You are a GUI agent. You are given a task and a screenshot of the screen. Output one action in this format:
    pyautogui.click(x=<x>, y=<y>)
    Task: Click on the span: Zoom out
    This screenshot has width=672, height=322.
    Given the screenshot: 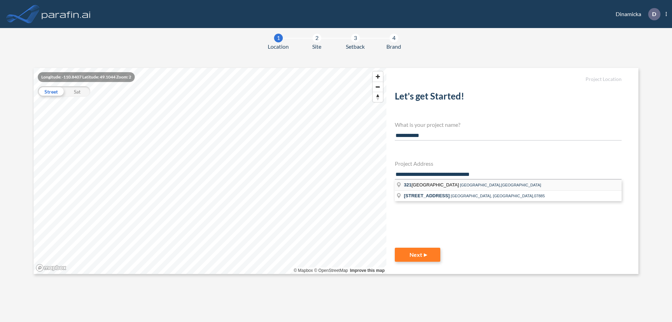 What is the action you would take?
    pyautogui.click(x=378, y=87)
    